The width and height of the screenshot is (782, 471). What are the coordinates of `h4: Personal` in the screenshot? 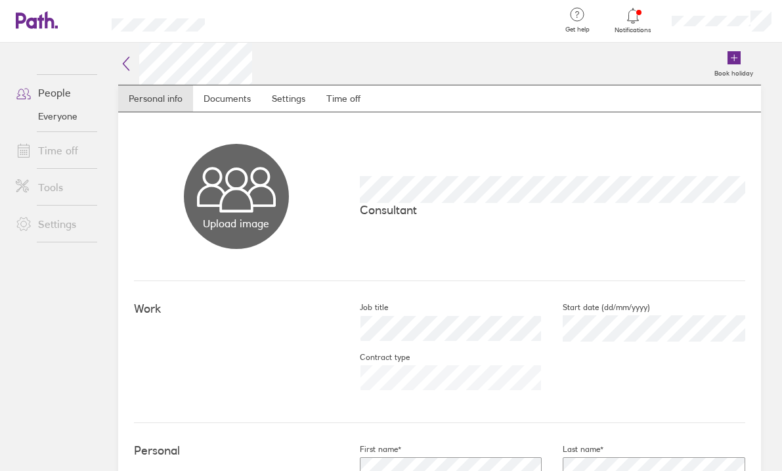 It's located at (236, 450).